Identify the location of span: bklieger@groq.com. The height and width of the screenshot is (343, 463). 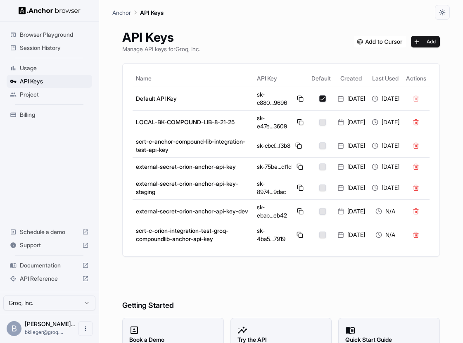
(44, 332).